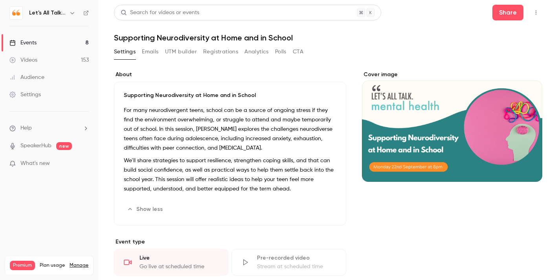  Describe the element at coordinates (508, 13) in the screenshot. I see `button: Share` at that location.